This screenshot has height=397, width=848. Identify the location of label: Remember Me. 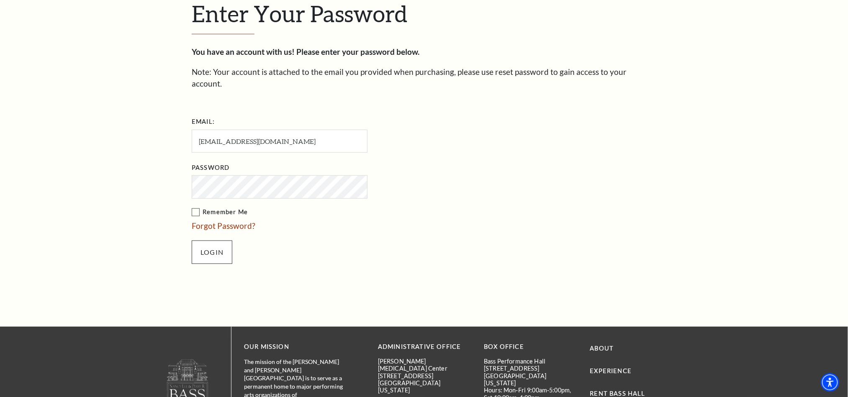
(321, 212).